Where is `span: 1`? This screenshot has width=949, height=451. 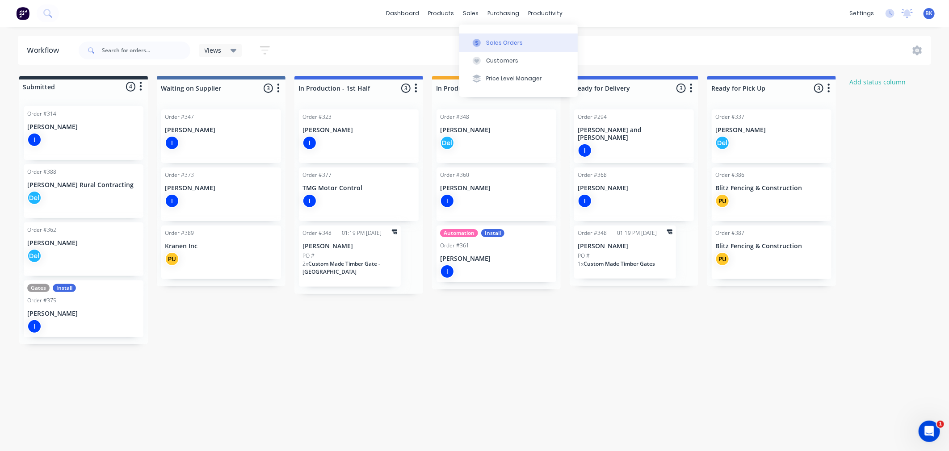
span: 1 is located at coordinates (941, 425).